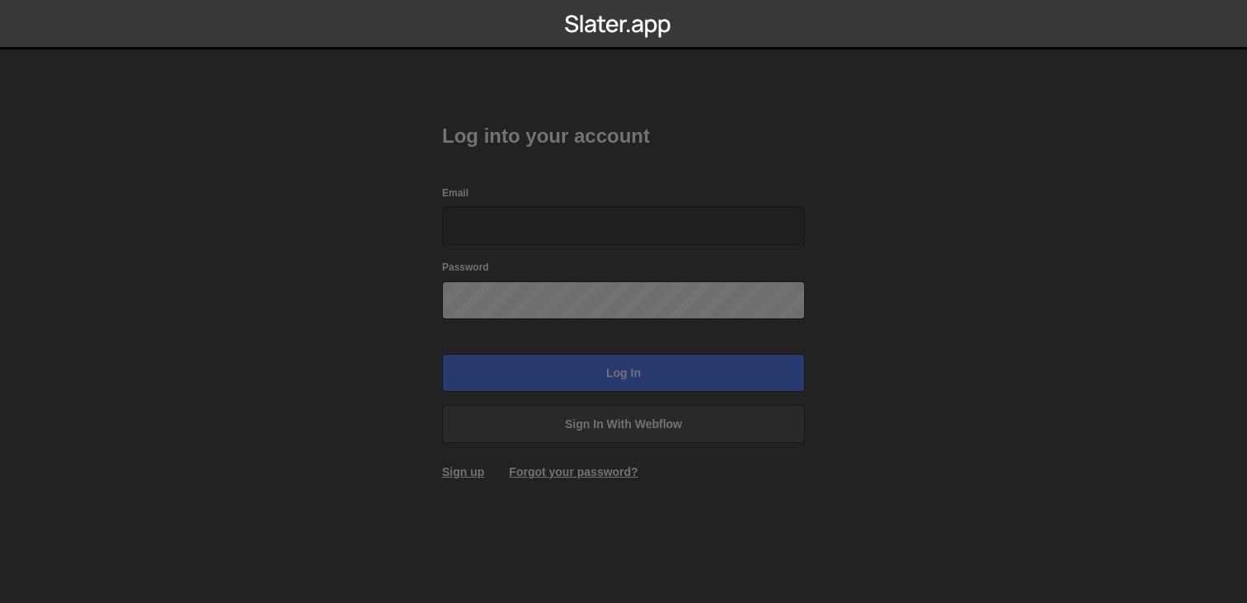  Describe the element at coordinates (463, 472) in the screenshot. I see `a: Sign up` at that location.